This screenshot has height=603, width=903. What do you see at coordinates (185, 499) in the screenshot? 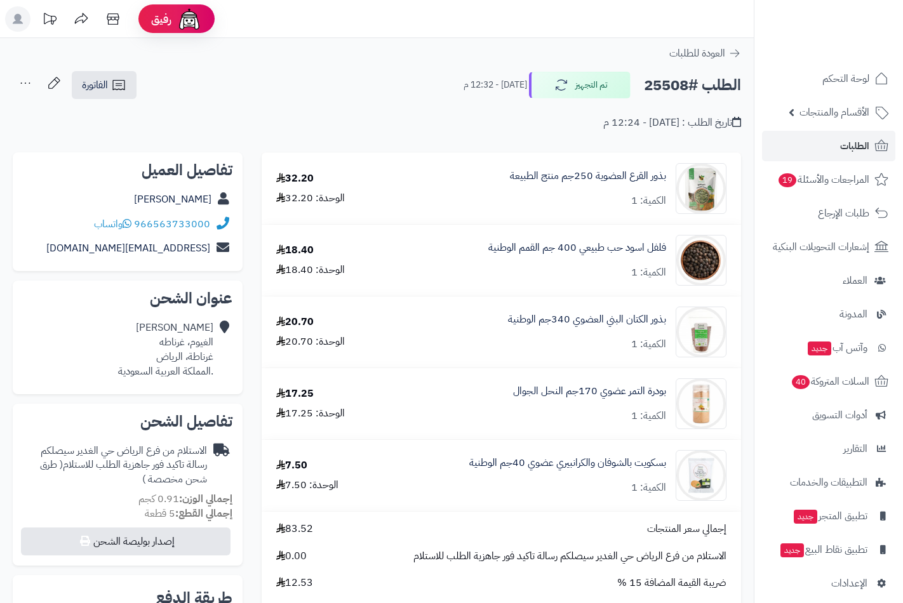
I see `small: 0.91 كجم` at bounding box center [185, 499].